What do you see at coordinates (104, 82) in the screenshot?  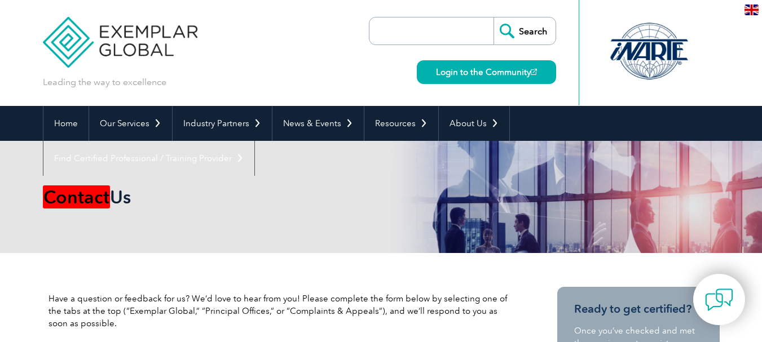 I see `p: Leading the way to excellence` at bounding box center [104, 82].